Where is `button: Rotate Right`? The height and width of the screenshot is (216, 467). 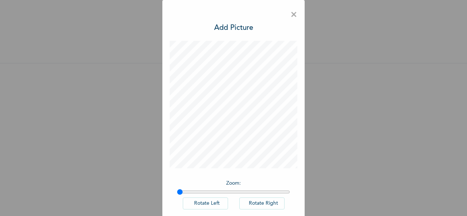
button: Rotate Right is located at coordinates (262, 204).